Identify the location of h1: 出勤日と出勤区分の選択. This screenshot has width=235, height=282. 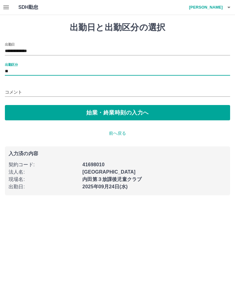
(118, 28).